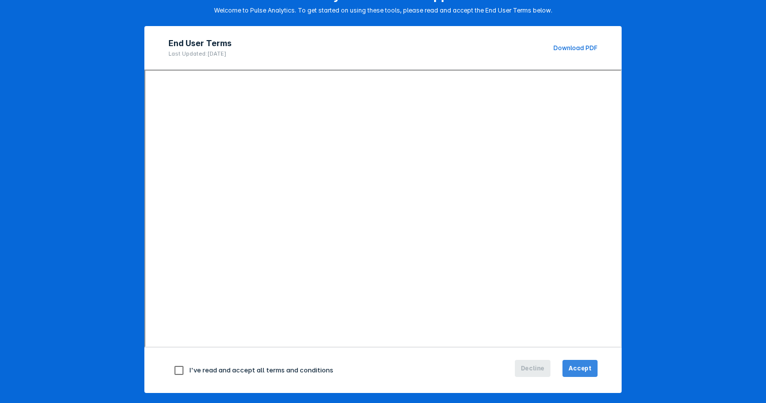 The height and width of the screenshot is (403, 766). Describe the element at coordinates (200, 43) in the screenshot. I see `h2: End User Terms` at that location.